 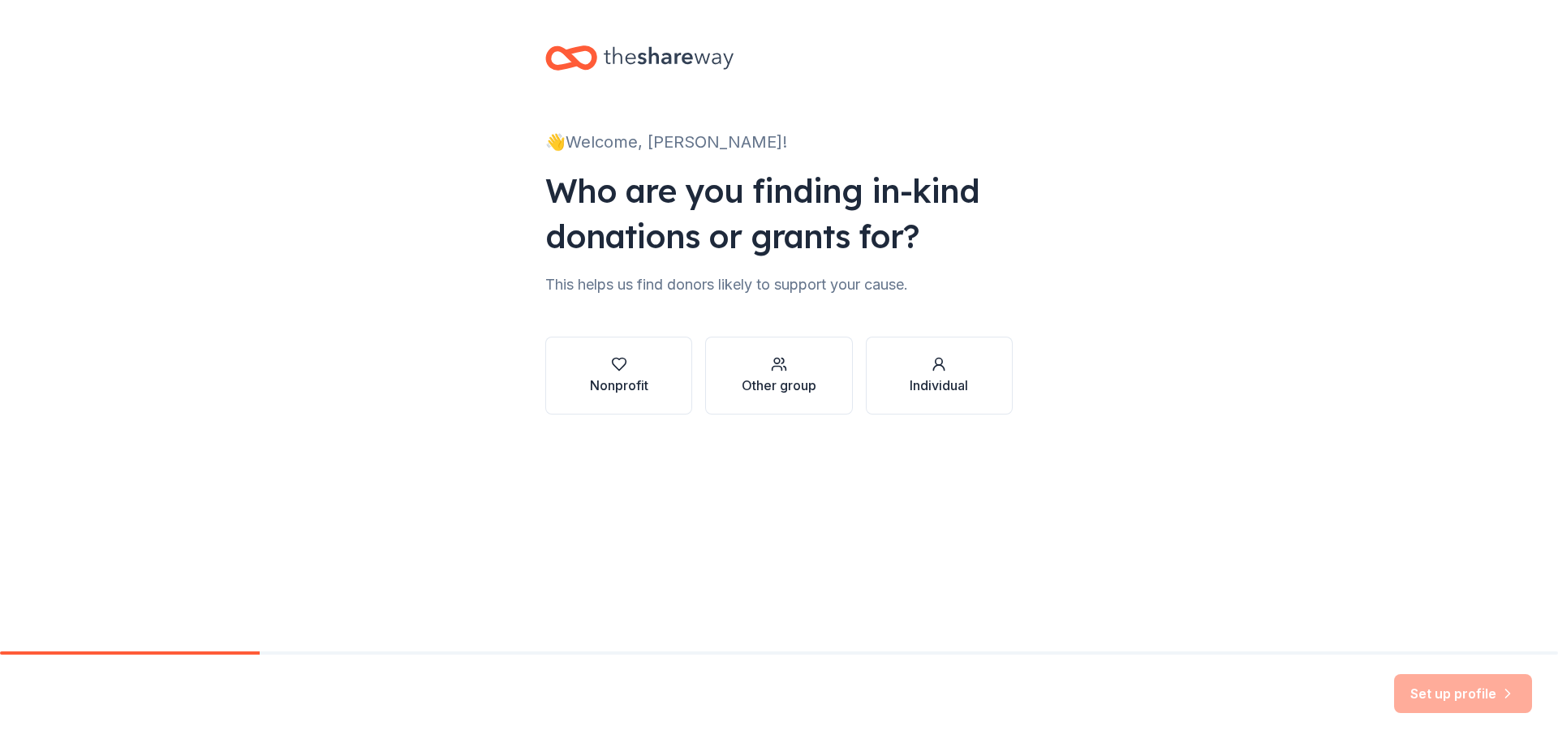 I want to click on button: Individual, so click(x=939, y=376).